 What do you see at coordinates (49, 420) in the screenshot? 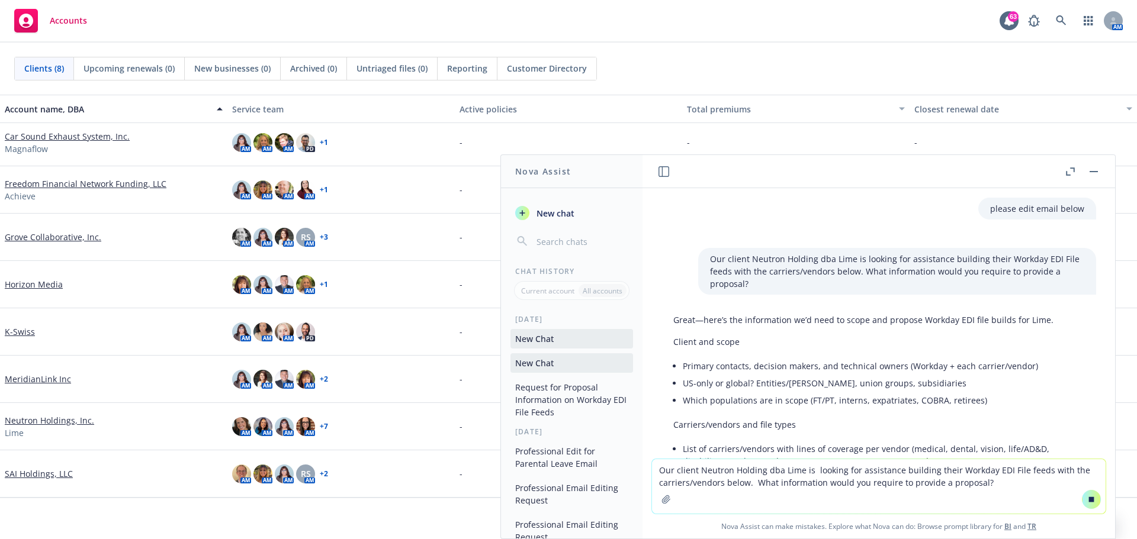
I see `a: Neutron Holdings, Inc.` at bounding box center [49, 420].